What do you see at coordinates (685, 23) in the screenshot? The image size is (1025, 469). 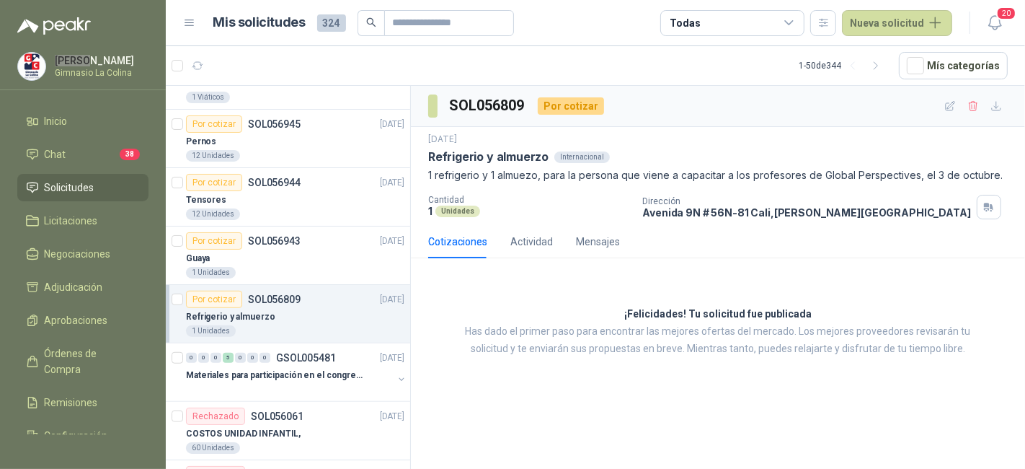 I see `div: Todas` at bounding box center [685, 23].